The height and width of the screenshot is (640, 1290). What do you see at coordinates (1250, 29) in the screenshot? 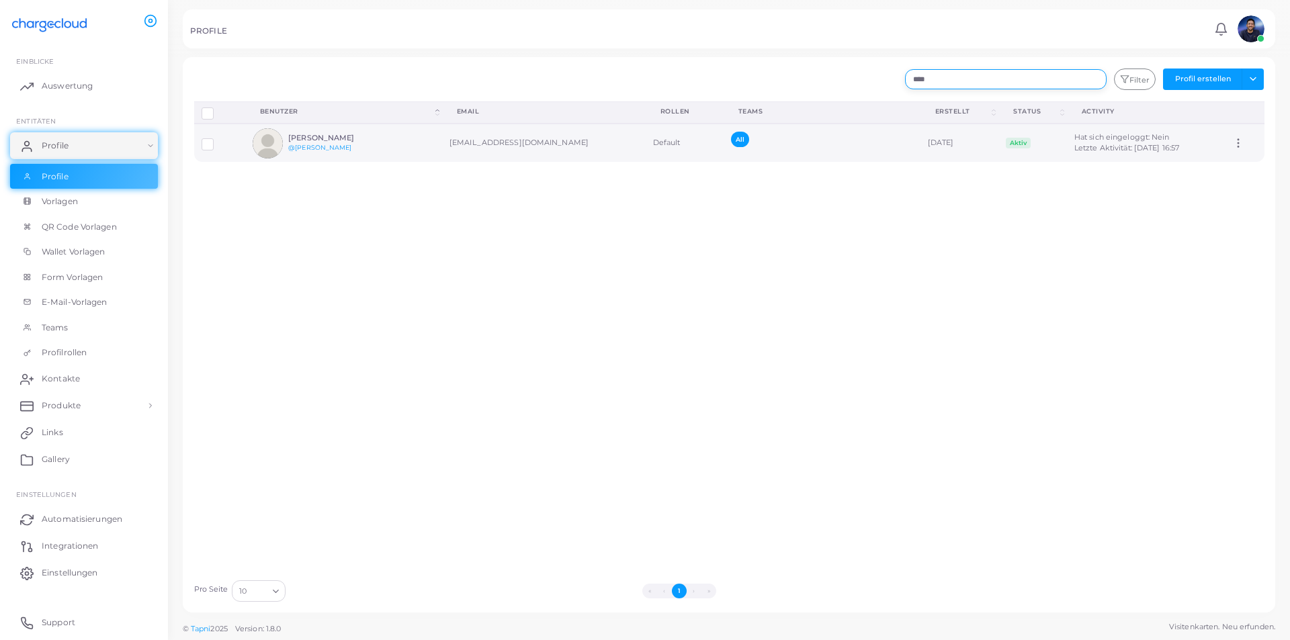
I see `a: avatar` at bounding box center [1250, 29].